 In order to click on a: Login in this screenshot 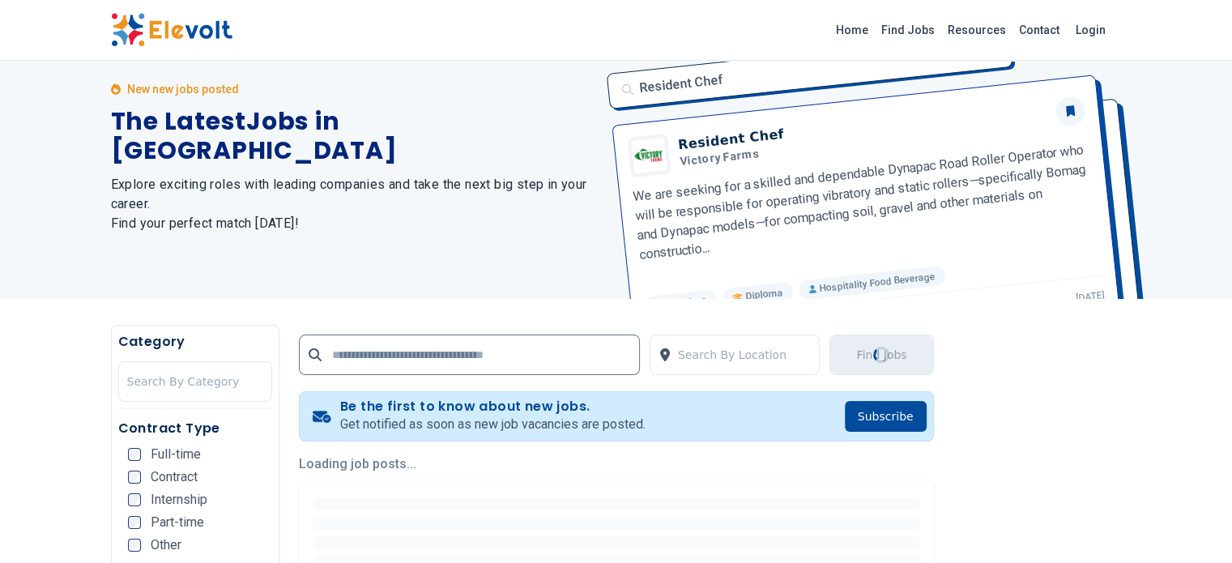, I will do `click(1091, 30)`.